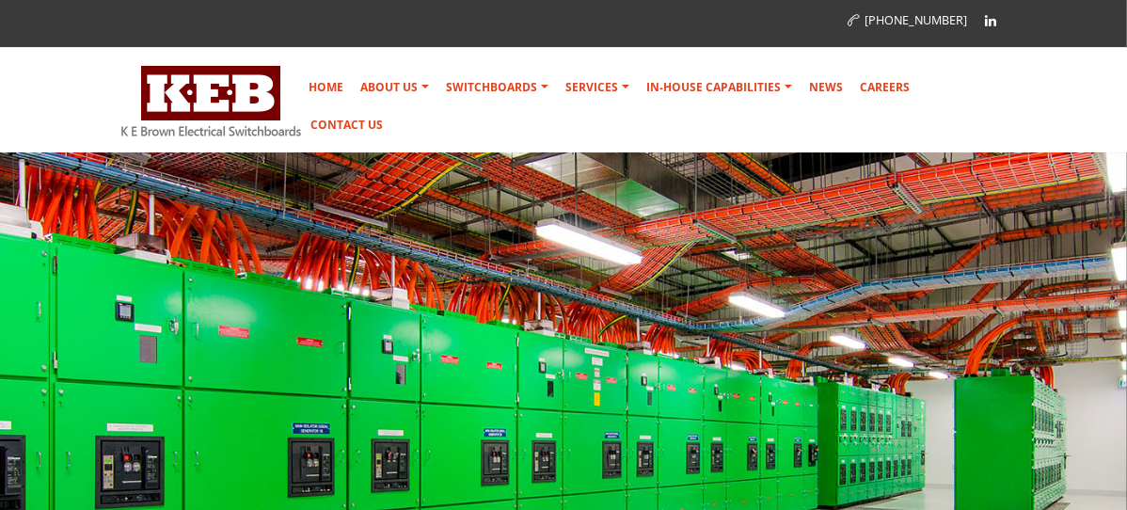 The image size is (1127, 510). What do you see at coordinates (211, 101) in the screenshot?
I see `img: K E Brown Electrical Switchboards` at bounding box center [211, 101].